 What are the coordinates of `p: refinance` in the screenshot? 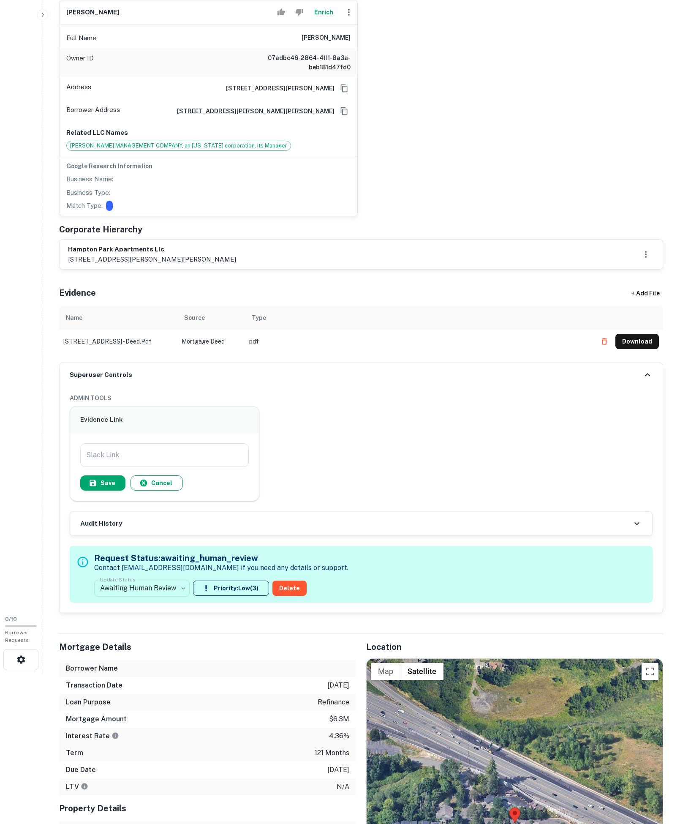 It's located at (333, 702).